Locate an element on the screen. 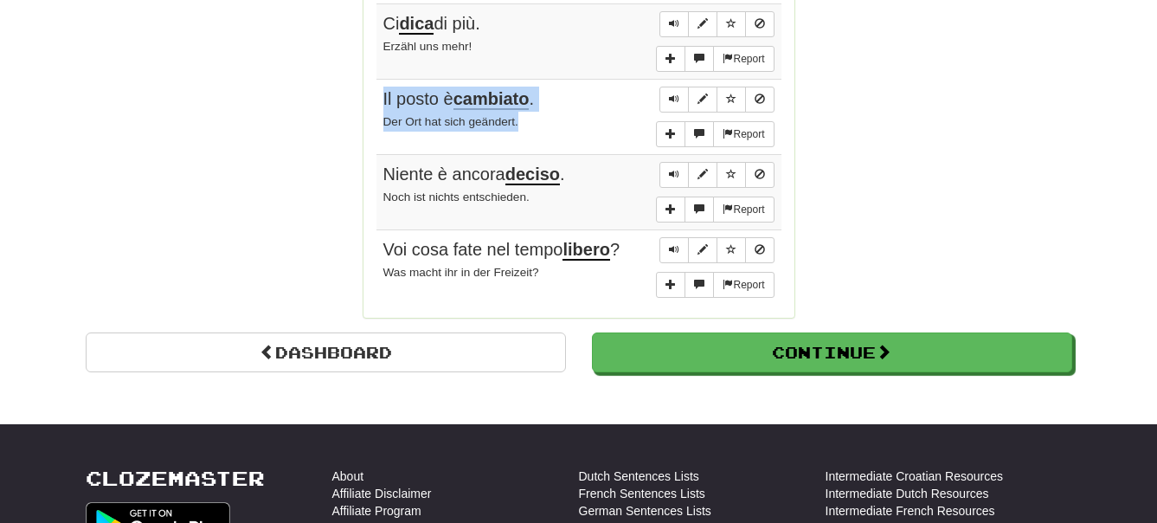 This screenshot has height=523, width=1157. a: Intermediate Dutch Resources is located at coordinates (907, 493).